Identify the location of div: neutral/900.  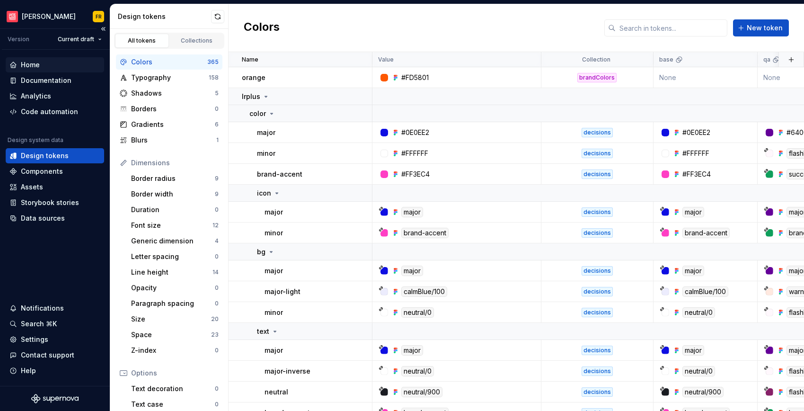
(703, 392).